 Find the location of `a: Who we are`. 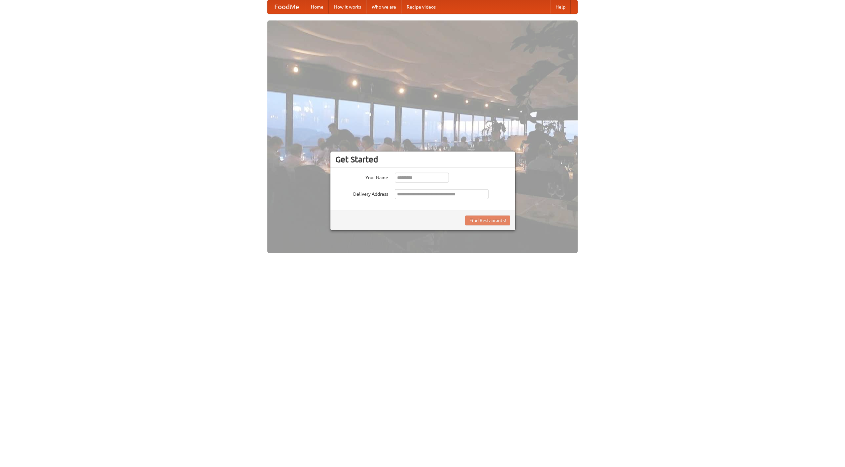

a: Who we are is located at coordinates (384, 7).